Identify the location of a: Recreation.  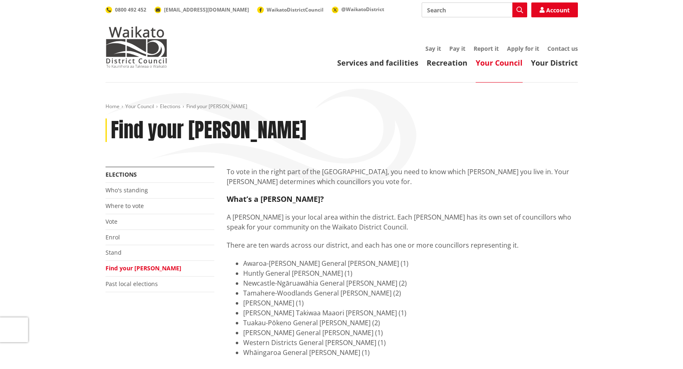
(447, 63).